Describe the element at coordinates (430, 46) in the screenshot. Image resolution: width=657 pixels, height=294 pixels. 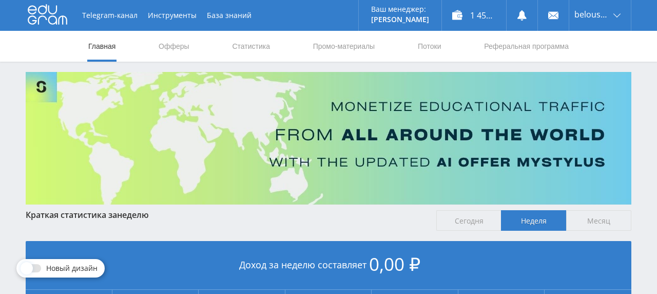
I see `a: Потоки` at that location.